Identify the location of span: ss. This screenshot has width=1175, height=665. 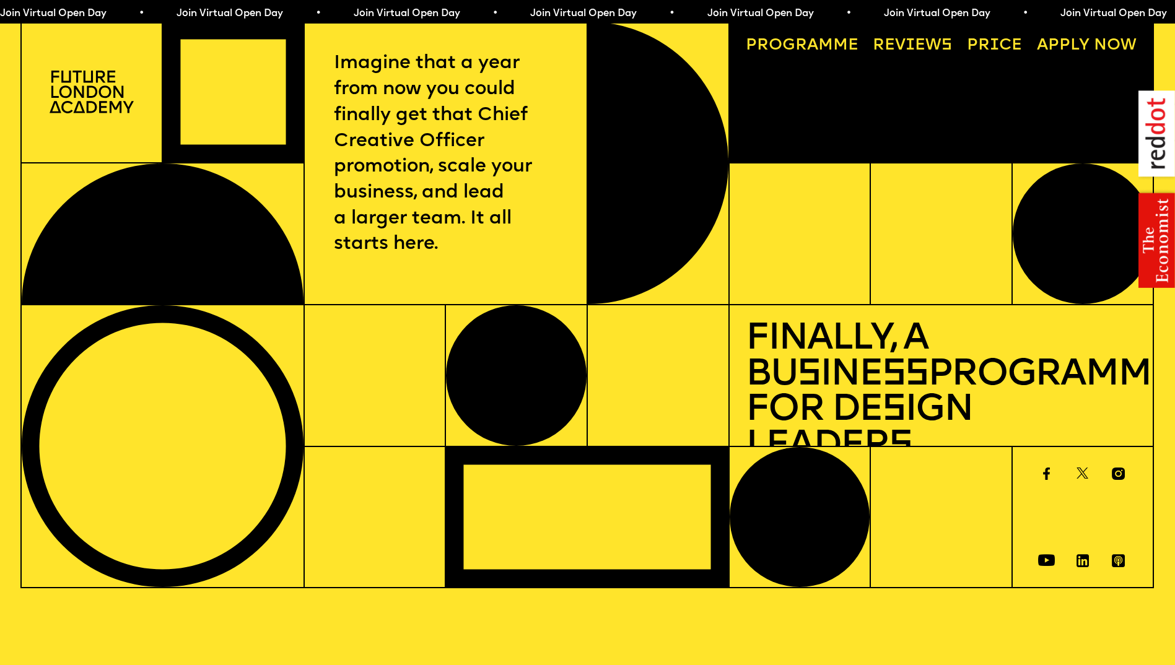
(905, 375).